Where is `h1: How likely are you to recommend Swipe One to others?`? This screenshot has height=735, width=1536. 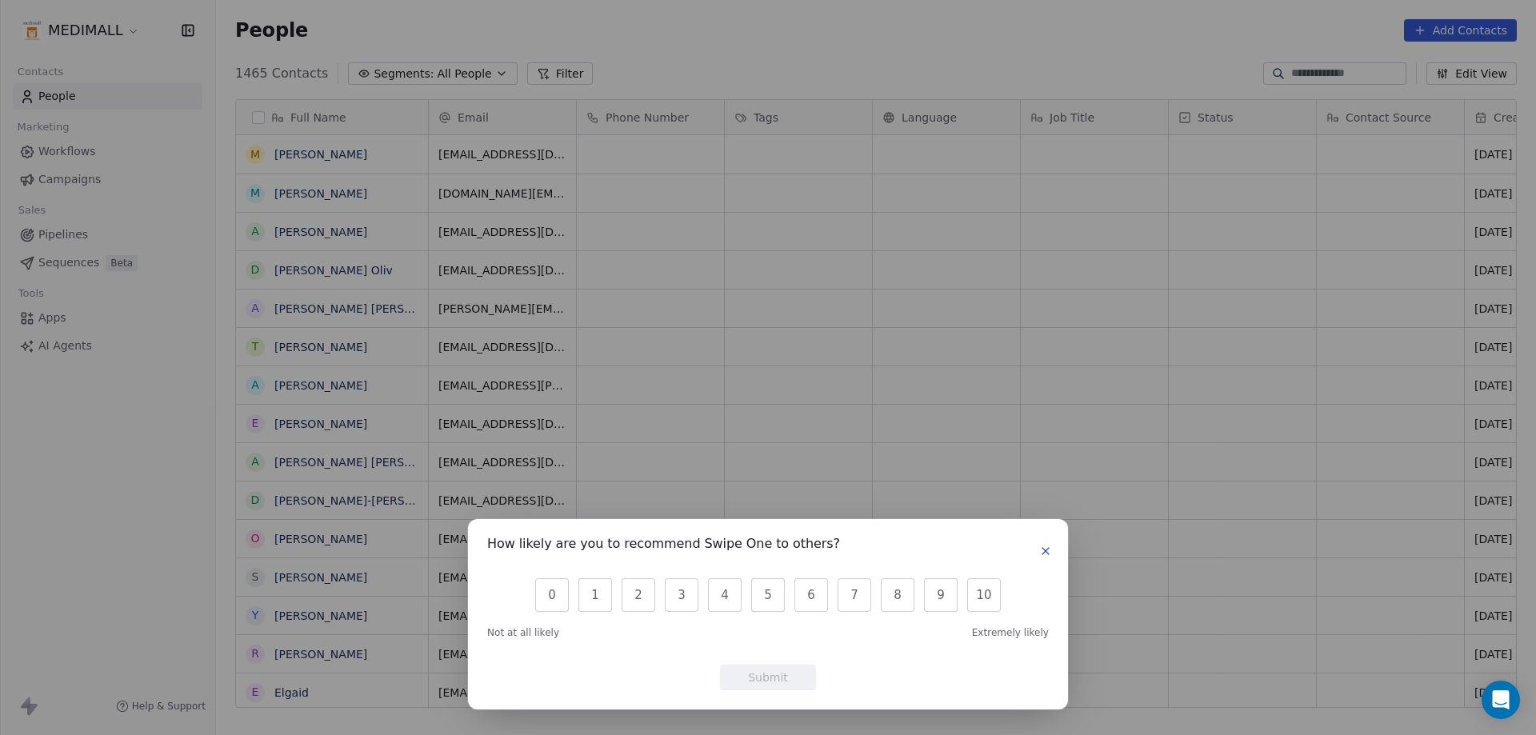
h1: How likely are you to recommend Swipe One to others? is located at coordinates (663, 547).